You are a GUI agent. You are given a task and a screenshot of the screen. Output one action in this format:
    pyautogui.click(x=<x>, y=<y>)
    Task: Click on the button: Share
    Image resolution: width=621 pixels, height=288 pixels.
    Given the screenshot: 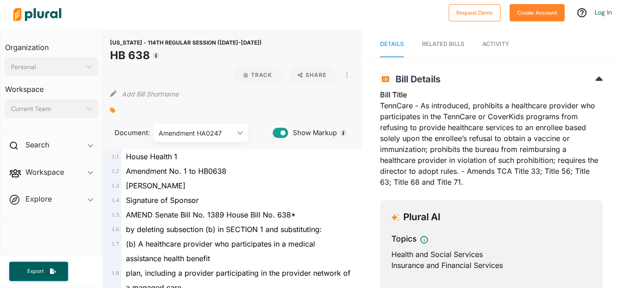 What is the action you would take?
    pyautogui.click(x=312, y=75)
    